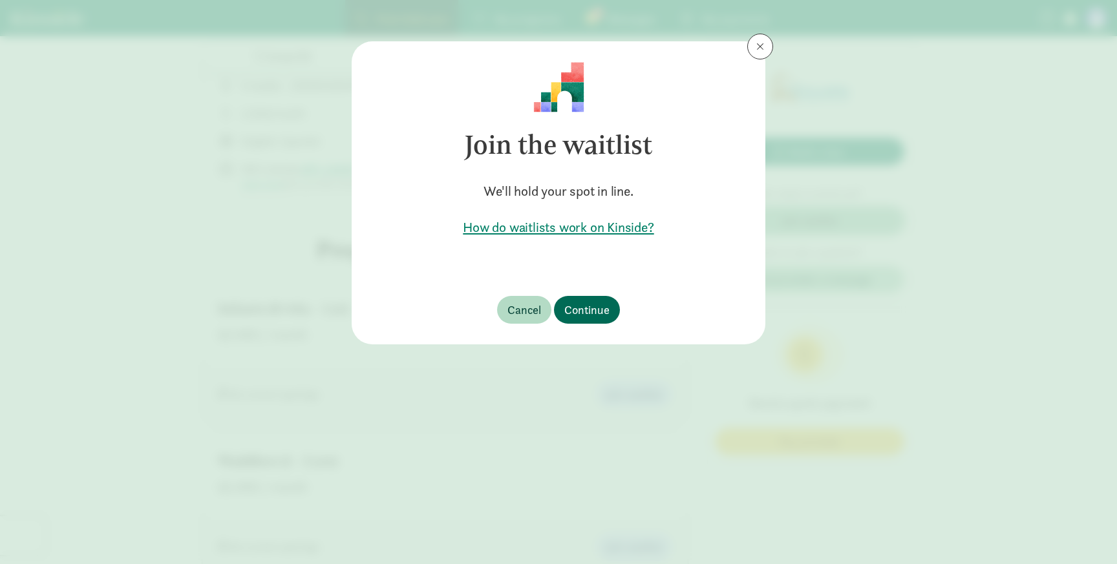  Describe the element at coordinates (524, 310) in the screenshot. I see `button: Cancel` at that location.